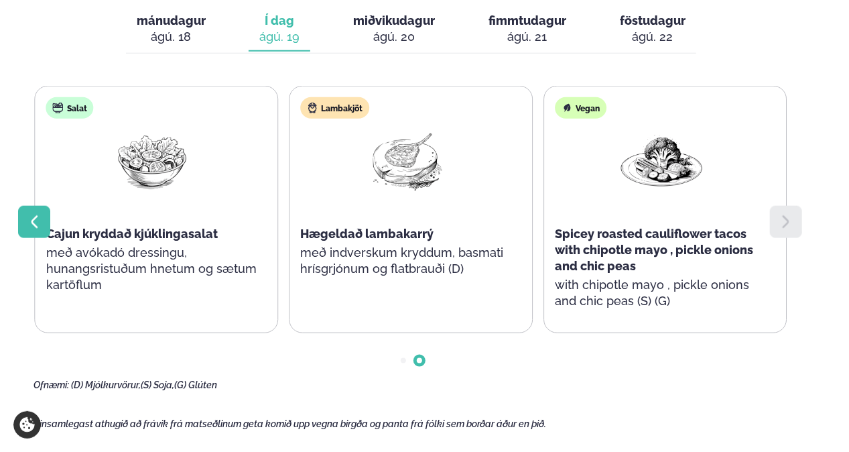  Describe the element at coordinates (279, 29) in the screenshot. I see `button: Í dag ágú. 19` at that location.